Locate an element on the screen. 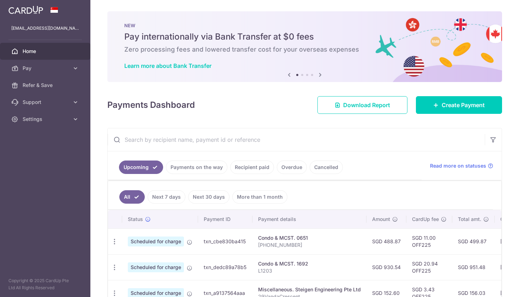 This screenshot has height=297, width=519. td: SGD 951.48 is located at coordinates (474, 267).